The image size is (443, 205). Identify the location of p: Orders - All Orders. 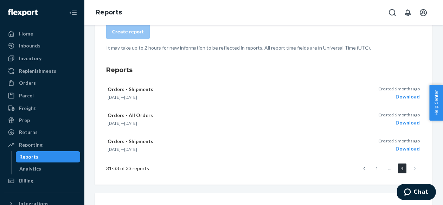
(211, 115).